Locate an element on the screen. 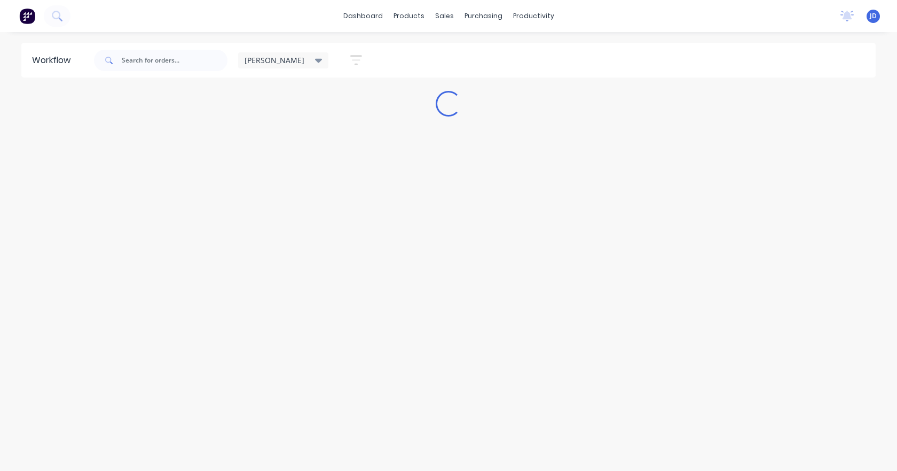  div: products is located at coordinates (409, 16).